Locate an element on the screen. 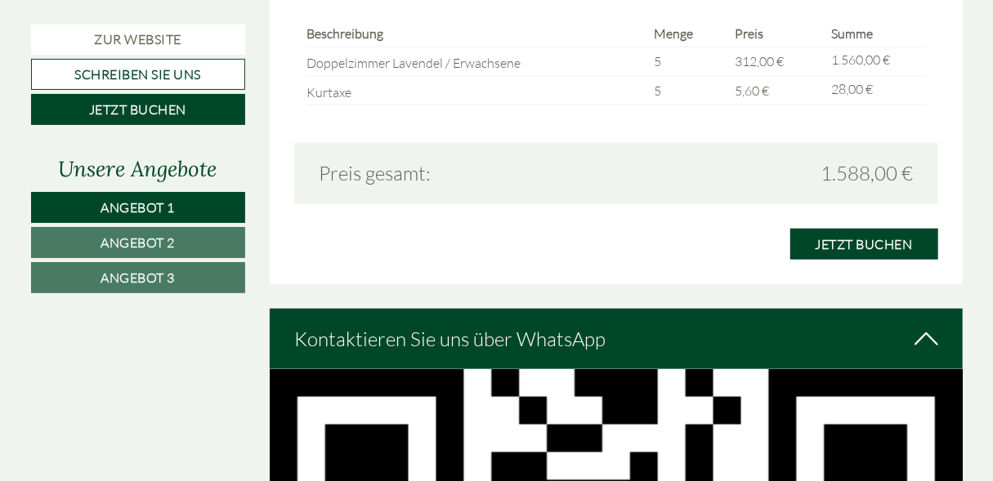  span: 5,60 € is located at coordinates (752, 91).